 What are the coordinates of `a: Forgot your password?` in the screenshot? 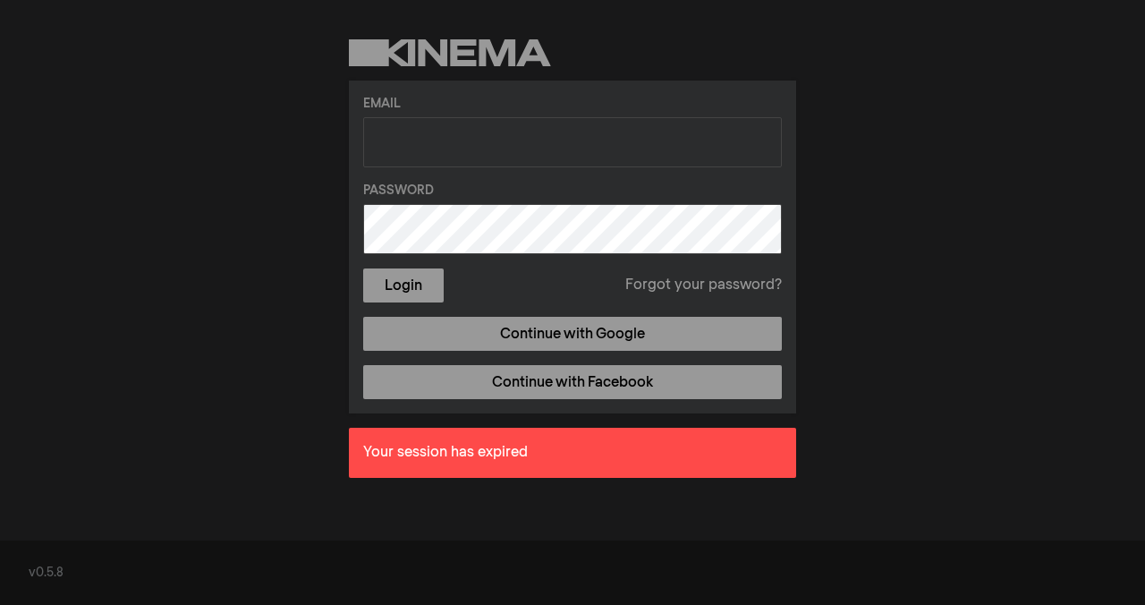 It's located at (703, 285).